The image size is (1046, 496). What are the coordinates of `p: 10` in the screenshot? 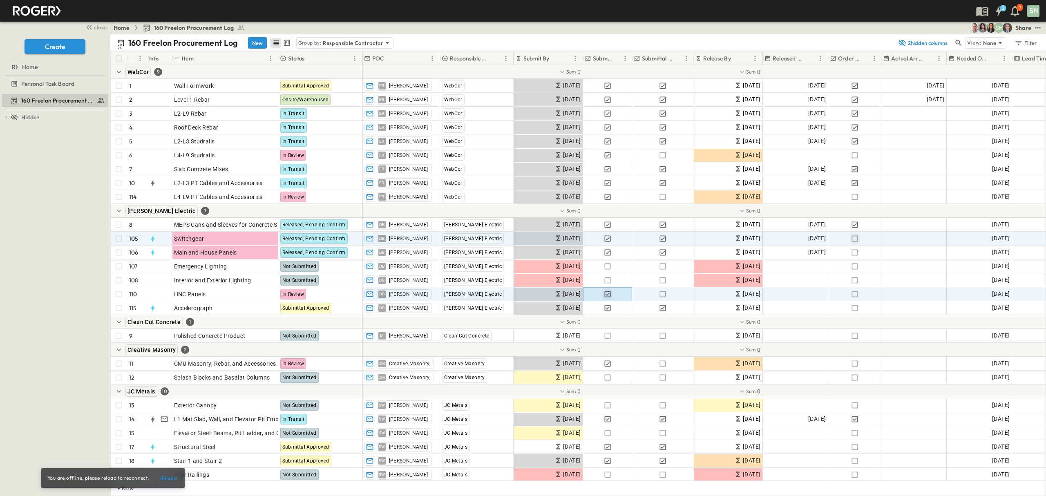 It's located at (132, 183).